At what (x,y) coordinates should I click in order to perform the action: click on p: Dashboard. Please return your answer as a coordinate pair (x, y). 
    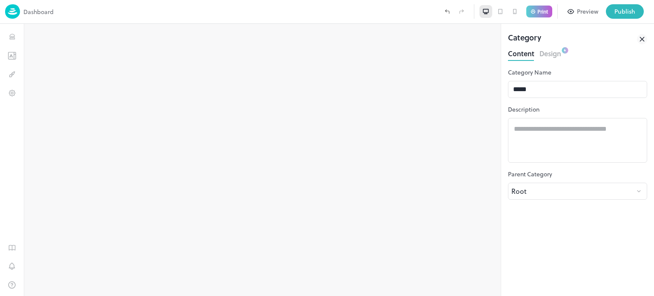
    Looking at the image, I should click on (38, 11).